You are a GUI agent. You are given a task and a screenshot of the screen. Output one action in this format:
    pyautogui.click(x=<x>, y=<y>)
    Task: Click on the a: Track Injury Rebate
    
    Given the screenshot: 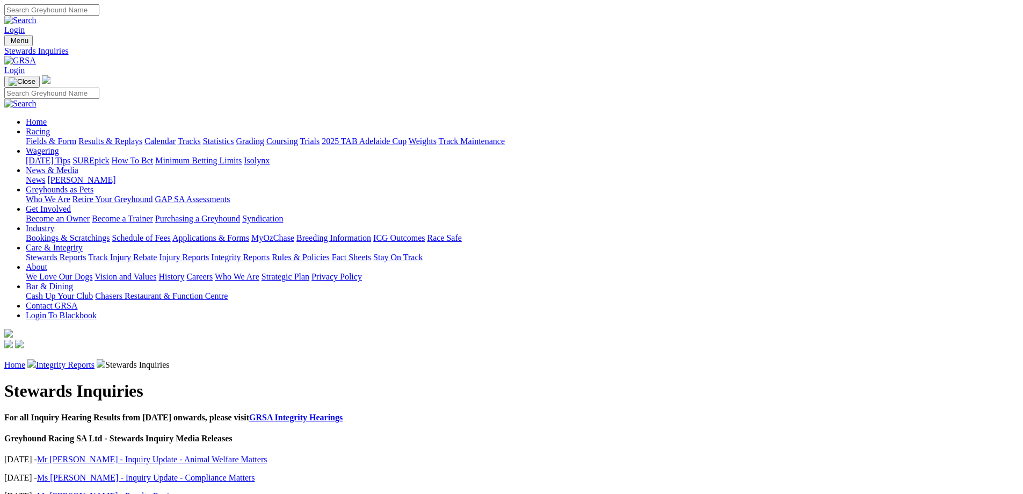 What is the action you would take?
    pyautogui.click(x=122, y=257)
    